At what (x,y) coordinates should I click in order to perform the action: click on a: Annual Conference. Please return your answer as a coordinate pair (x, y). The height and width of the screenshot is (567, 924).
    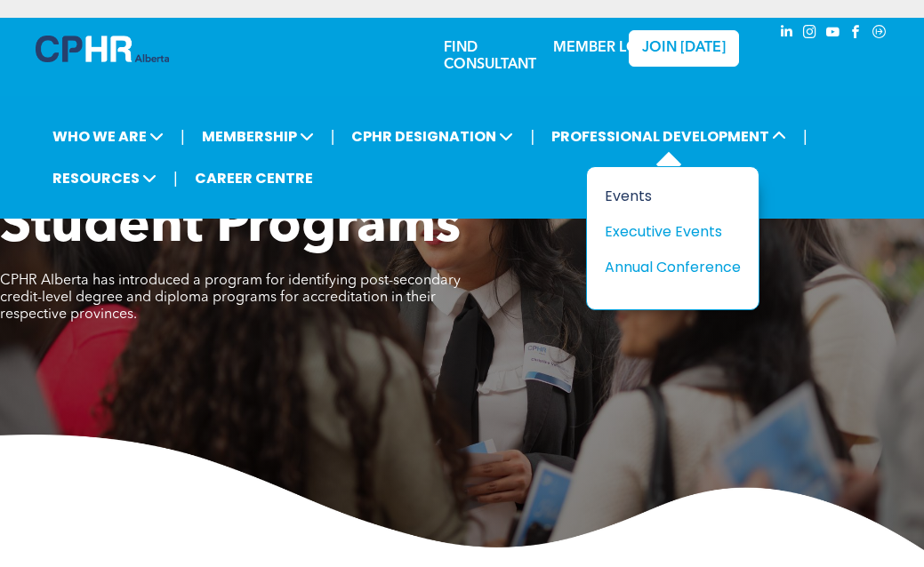
    Looking at the image, I should click on (672, 267).